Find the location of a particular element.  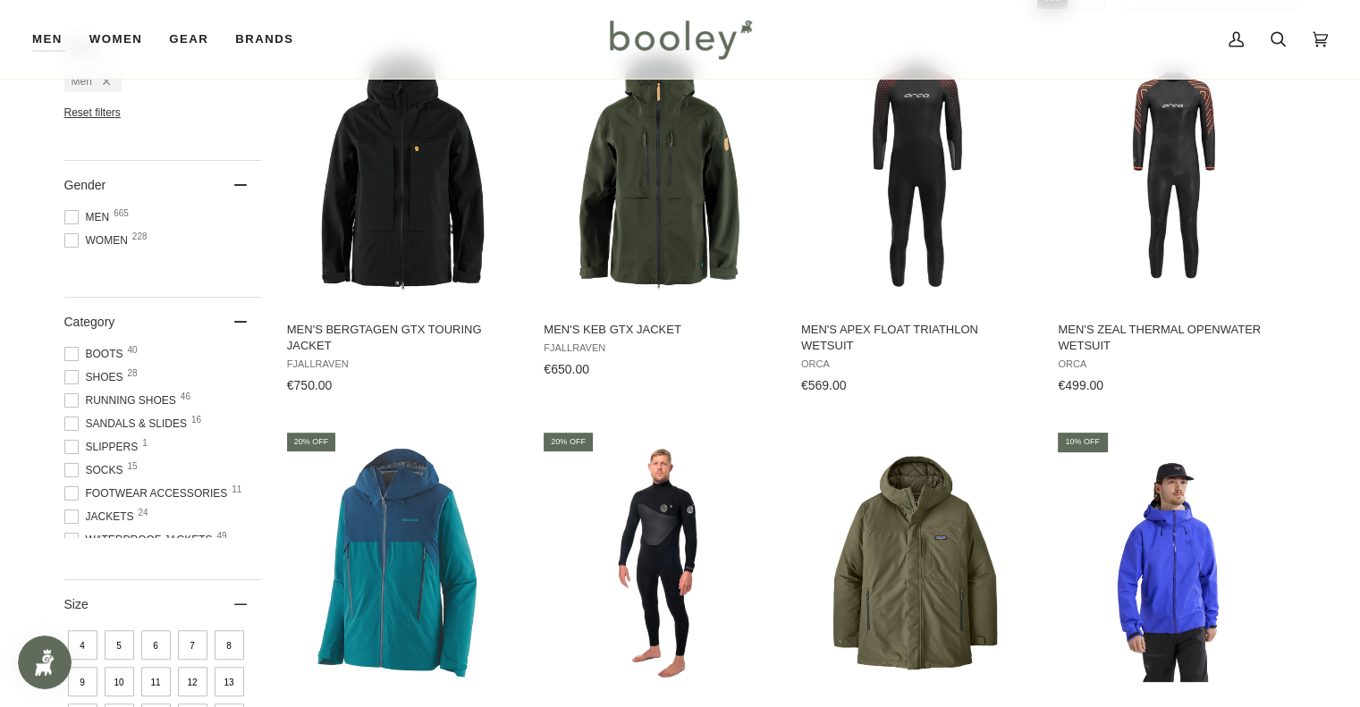

span: 46 is located at coordinates (185, 397).